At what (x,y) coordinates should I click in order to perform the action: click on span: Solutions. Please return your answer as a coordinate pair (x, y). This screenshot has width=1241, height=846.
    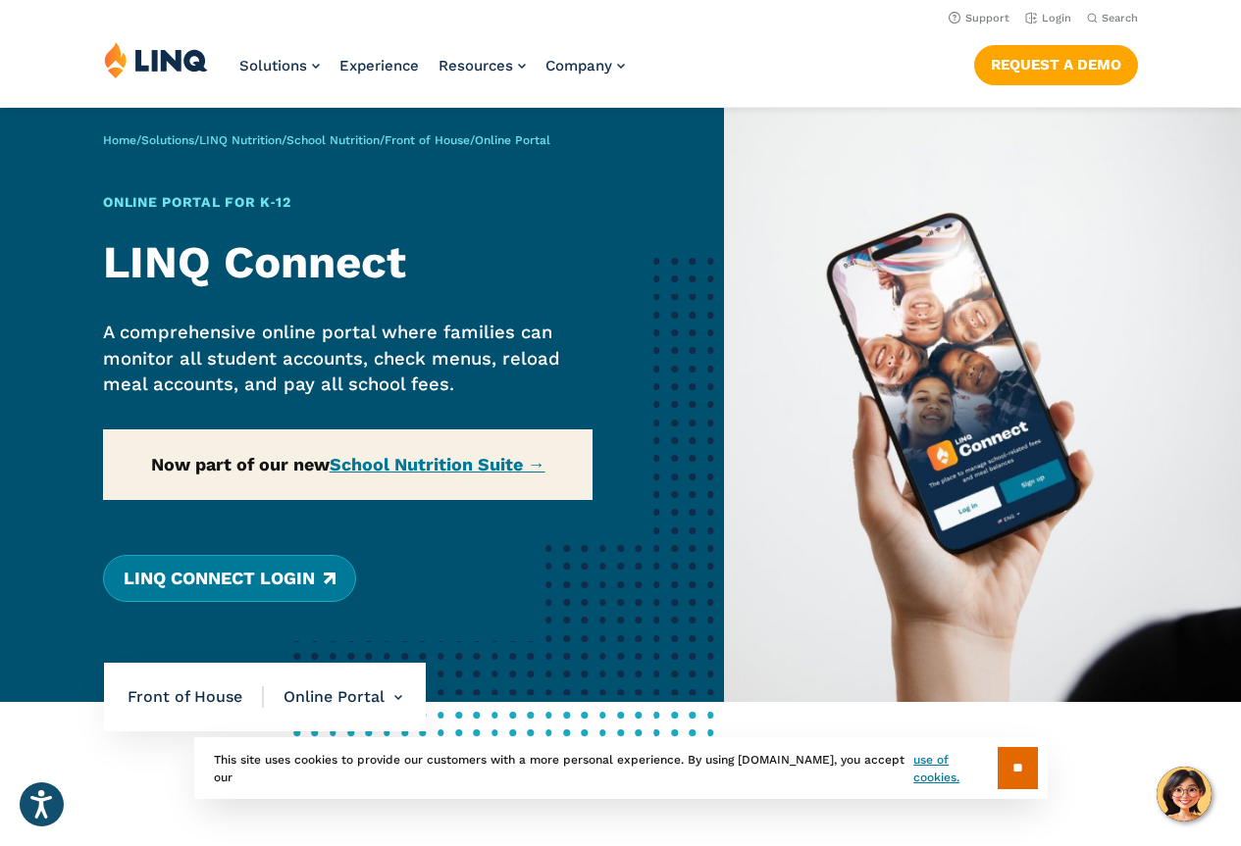
    Looking at the image, I should click on (273, 66).